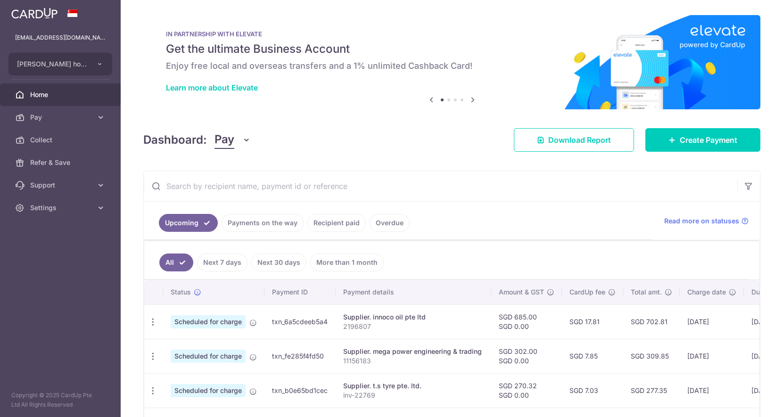  Describe the element at coordinates (413, 327) in the screenshot. I see `p: 2196807` at that location.